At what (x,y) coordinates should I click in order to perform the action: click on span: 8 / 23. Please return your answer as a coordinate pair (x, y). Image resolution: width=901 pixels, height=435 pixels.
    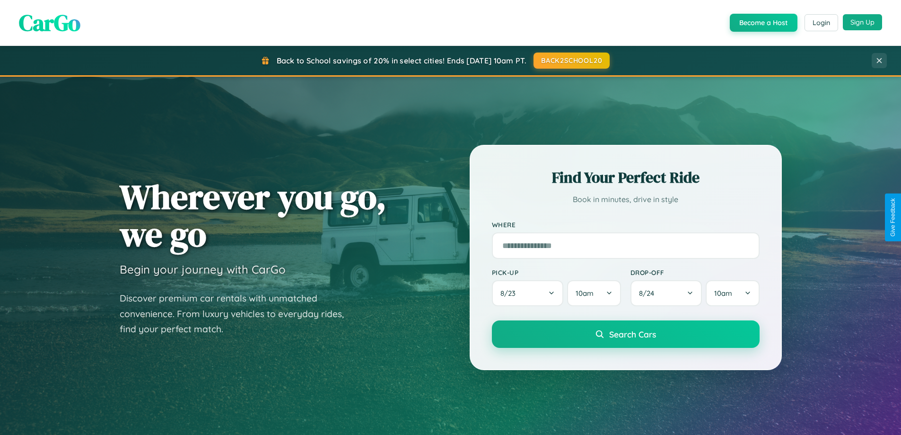
    Looking at the image, I should click on (511, 293).